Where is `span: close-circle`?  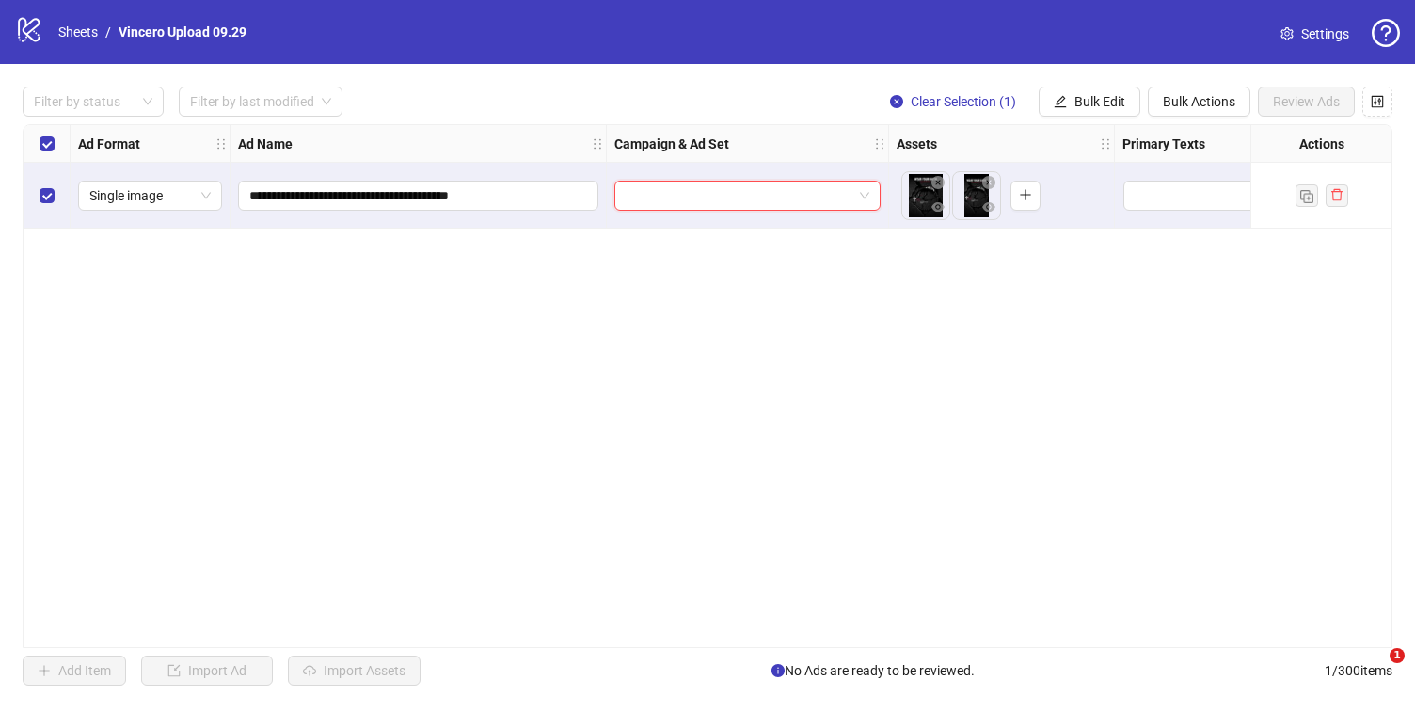
span: close-circle is located at coordinates (896, 102).